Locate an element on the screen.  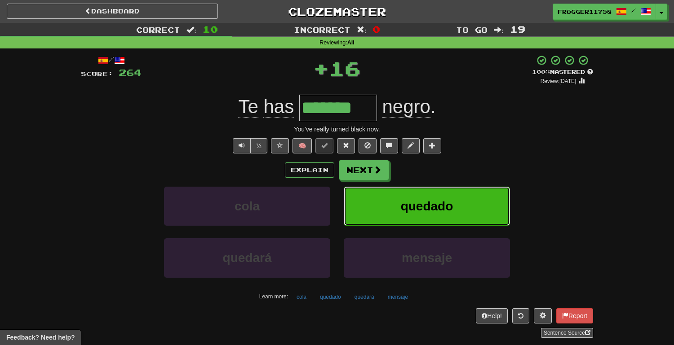
span: 19 is located at coordinates (518, 29).